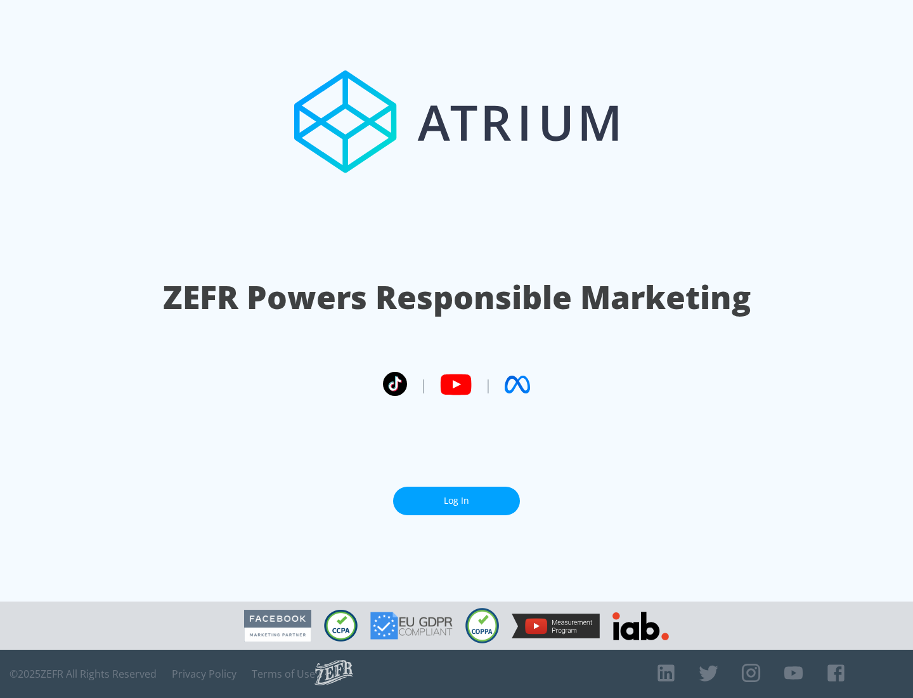 Image resolution: width=913 pixels, height=698 pixels. What do you see at coordinates (457, 297) in the screenshot?
I see `h1: ZEFR Powers Responsible Marketing` at bounding box center [457, 297].